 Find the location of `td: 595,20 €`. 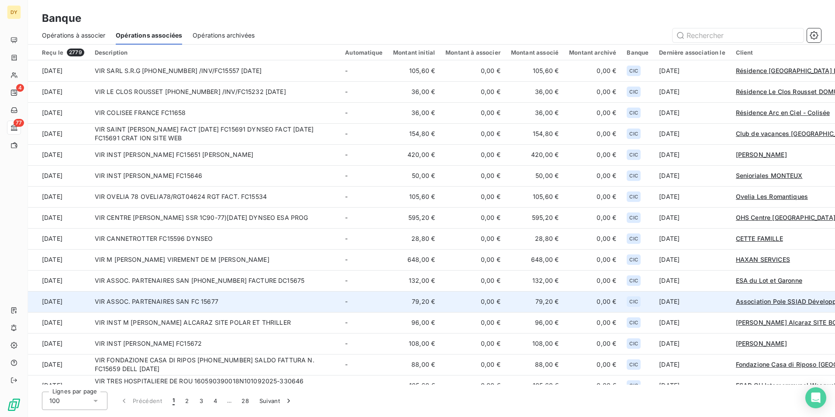

td: 595,20 € is located at coordinates (535, 218).